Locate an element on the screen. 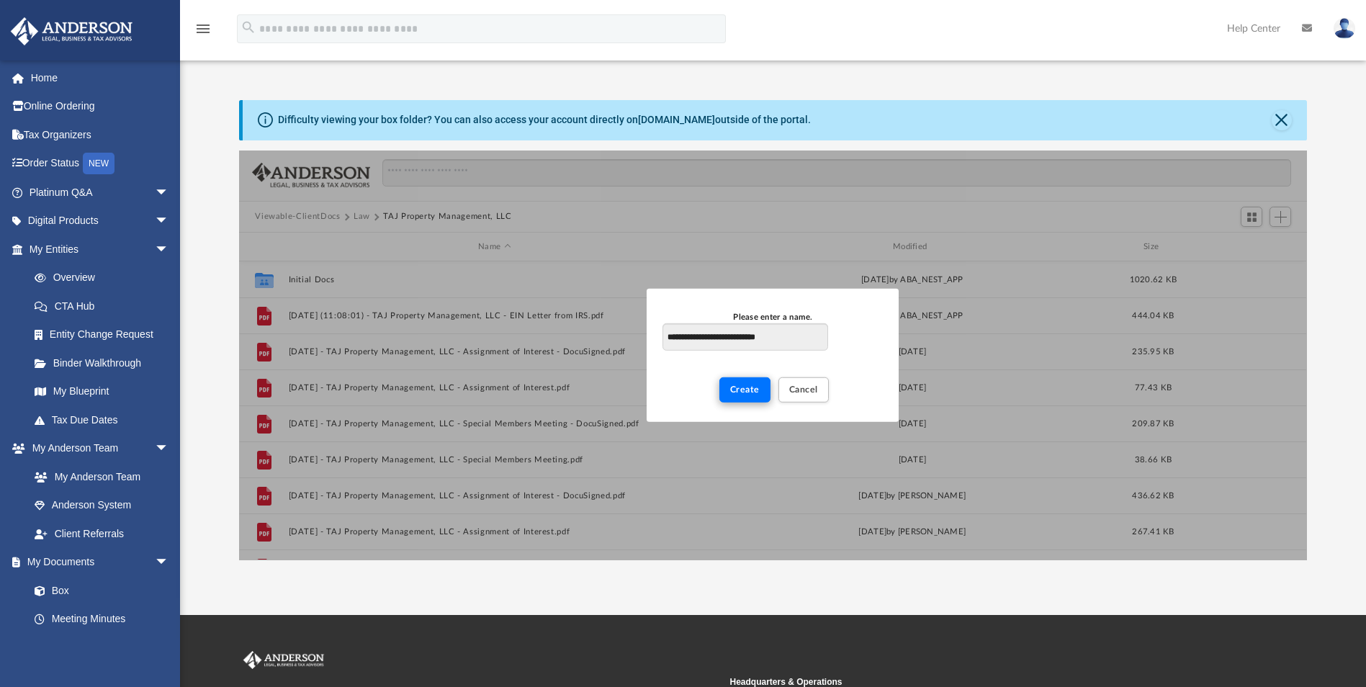  a: Tax Organizers is located at coordinates (100, 135).